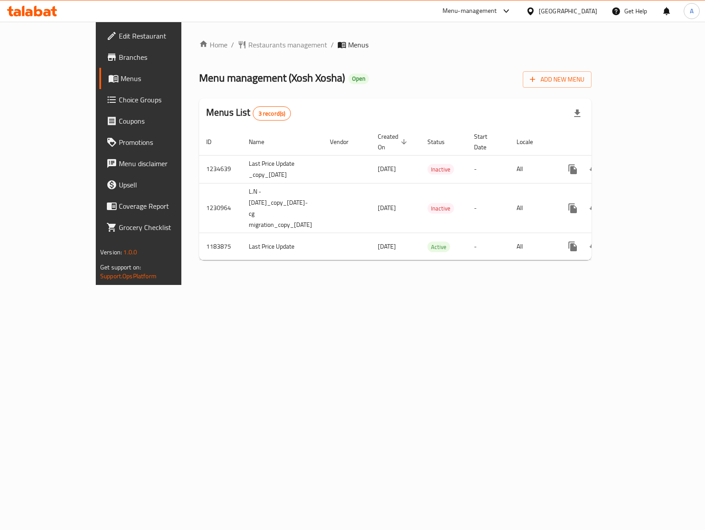  Describe the element at coordinates (156, 164) in the screenshot. I see `a: Menu disclaimer` at that location.